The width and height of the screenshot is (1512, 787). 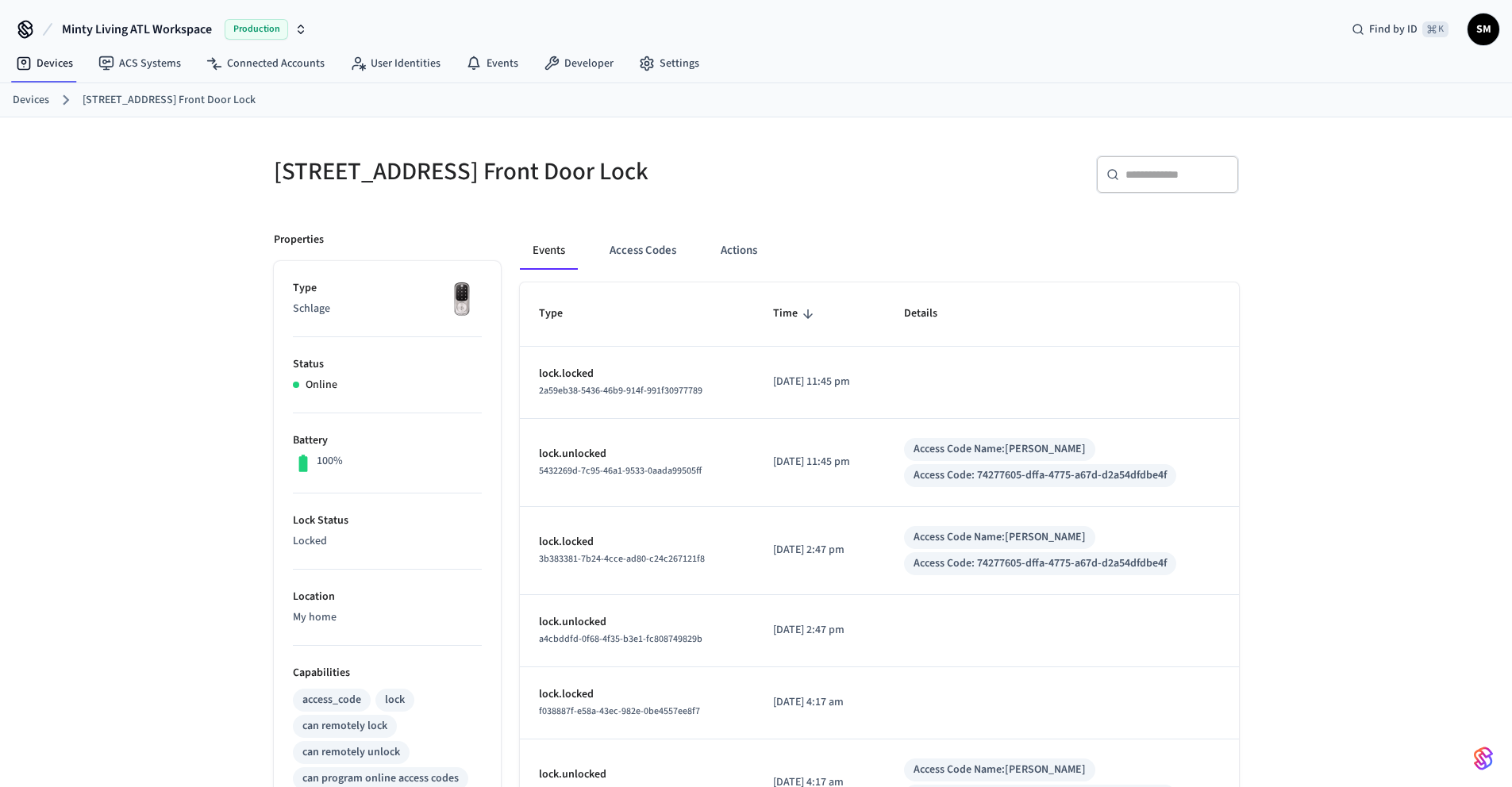 I want to click on span: ⌘ K, so click(x=1435, y=29).